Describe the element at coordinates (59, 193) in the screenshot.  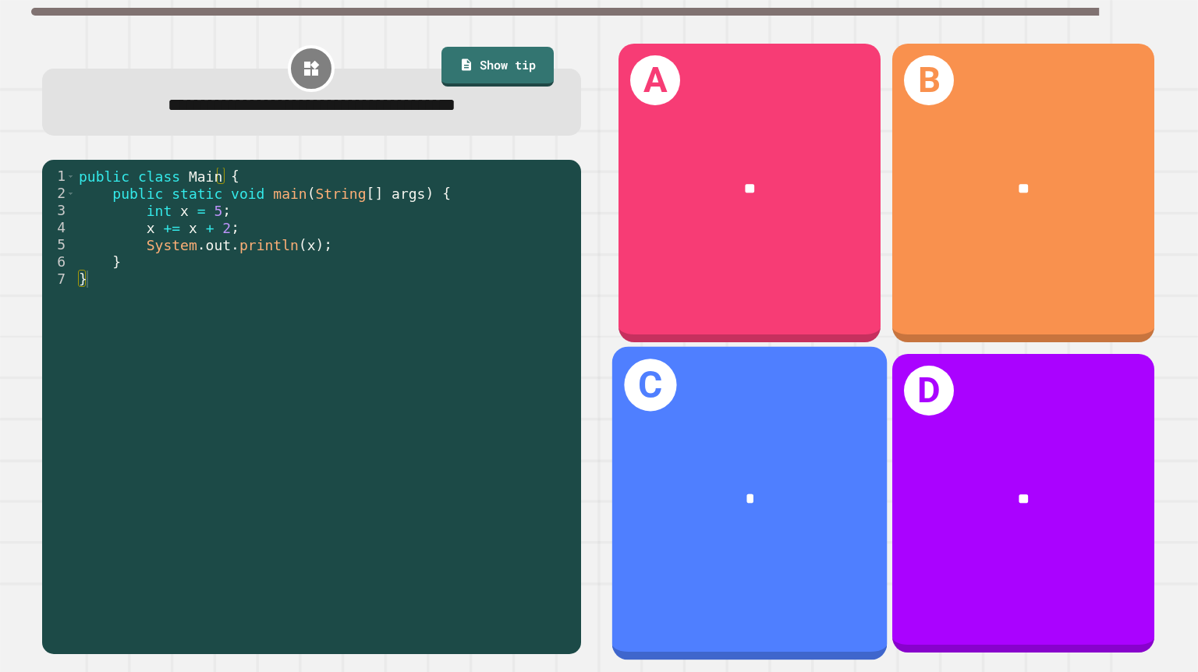
I see `div: 2` at that location.